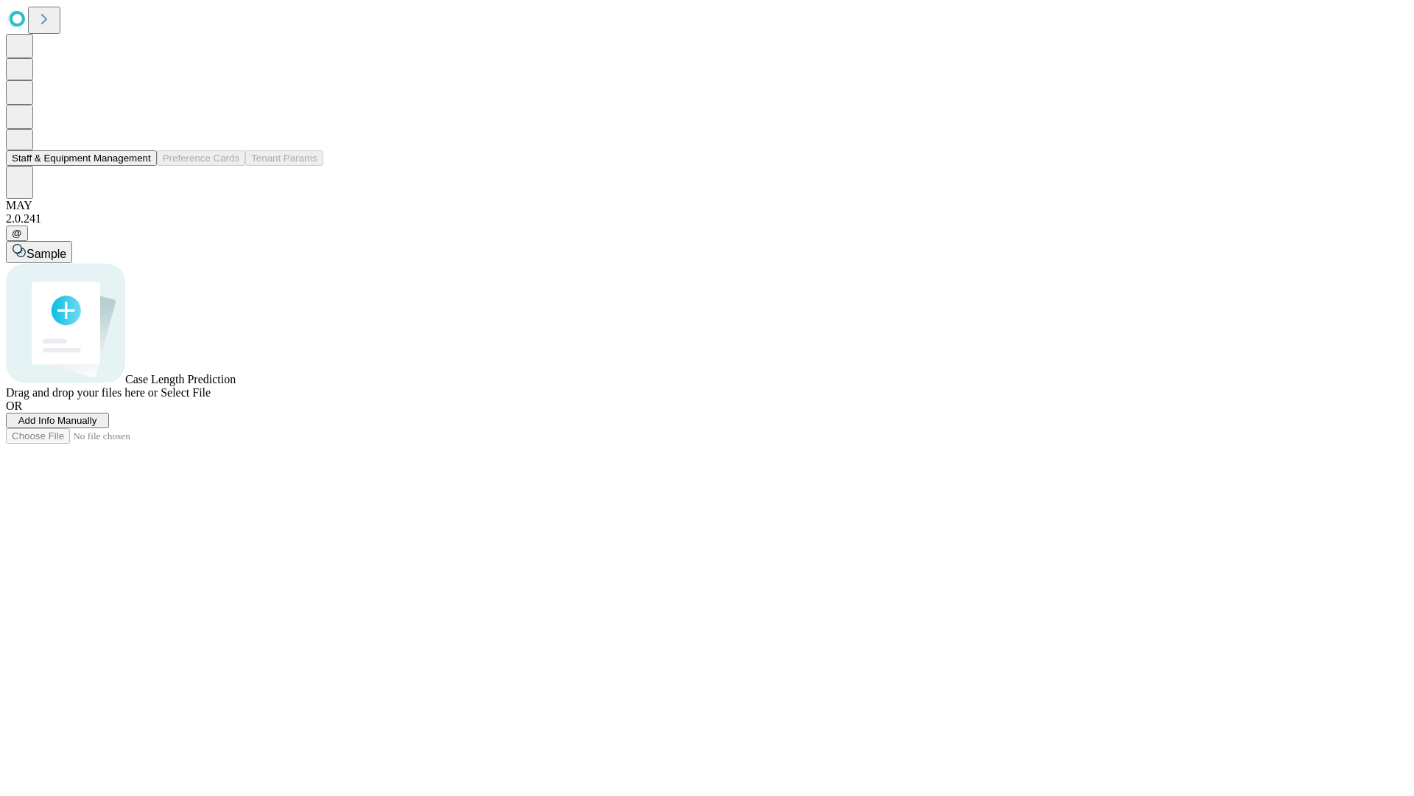  I want to click on button: Staff & Equipment Management, so click(81, 158).